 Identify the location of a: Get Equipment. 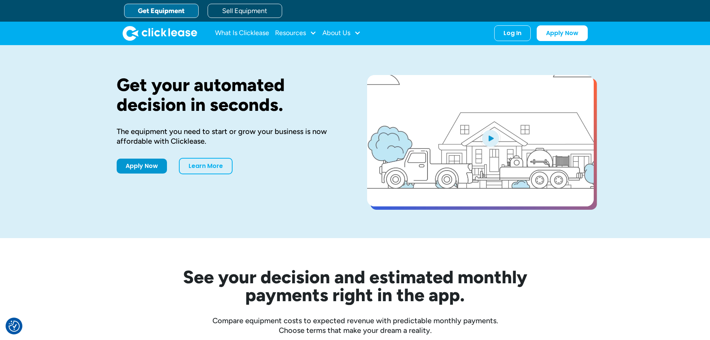
(161, 11).